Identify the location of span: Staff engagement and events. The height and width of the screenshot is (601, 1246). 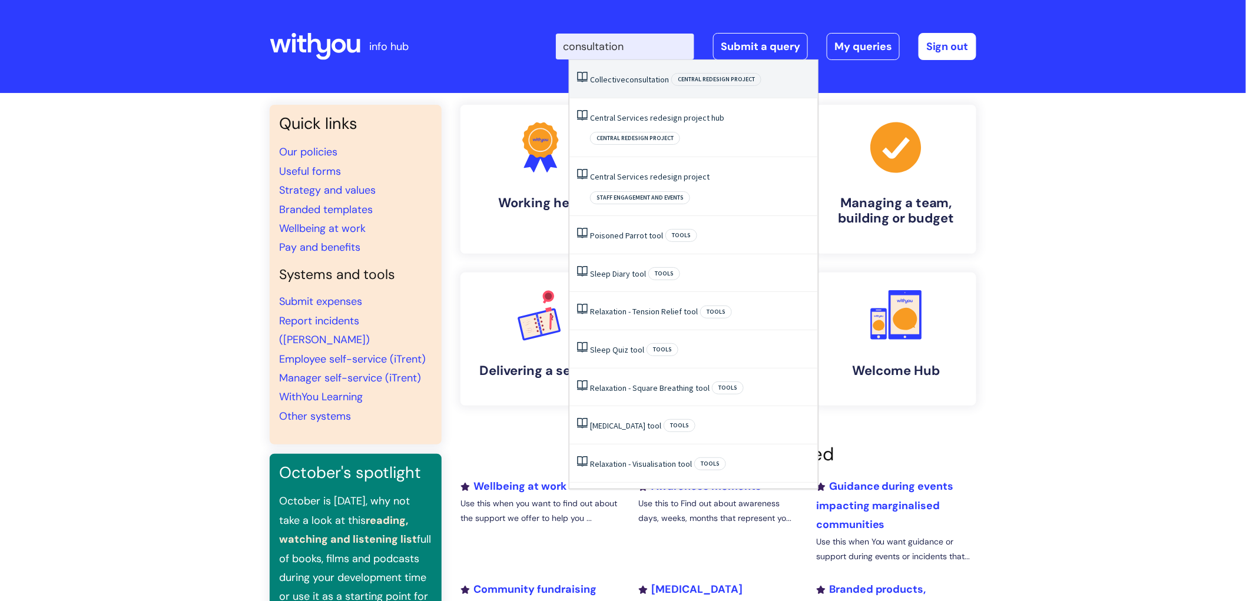
(640, 198).